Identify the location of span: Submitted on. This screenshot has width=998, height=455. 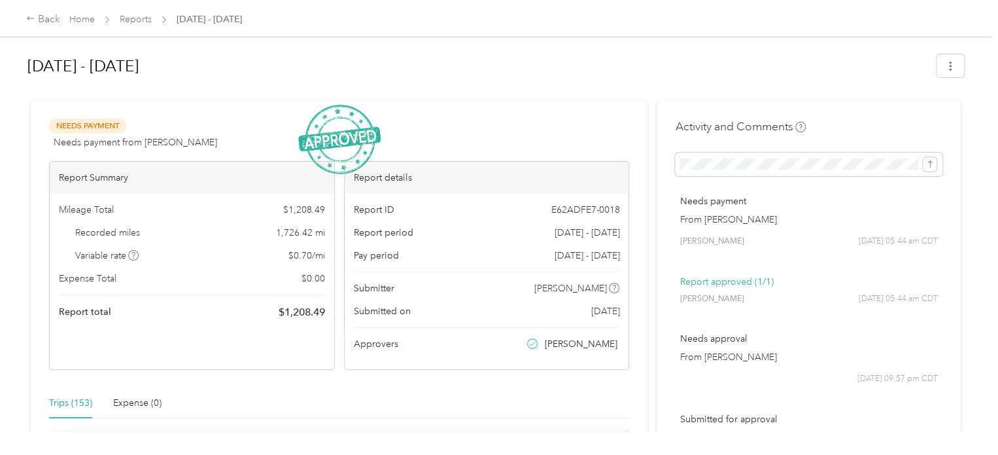
(382, 311).